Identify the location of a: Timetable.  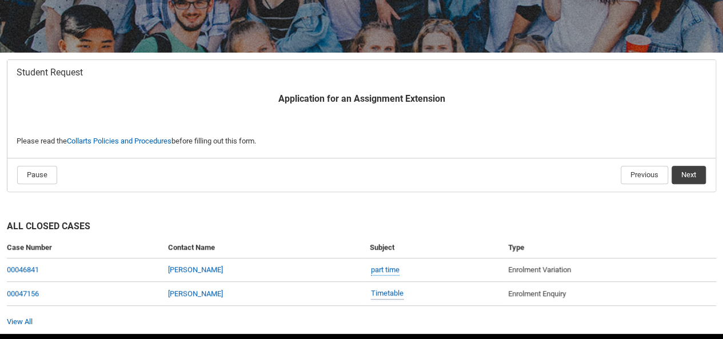
(387, 293).